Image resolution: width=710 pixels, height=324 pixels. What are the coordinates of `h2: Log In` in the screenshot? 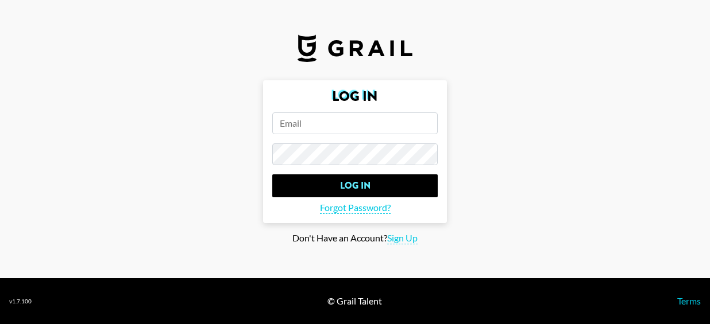 It's located at (355, 96).